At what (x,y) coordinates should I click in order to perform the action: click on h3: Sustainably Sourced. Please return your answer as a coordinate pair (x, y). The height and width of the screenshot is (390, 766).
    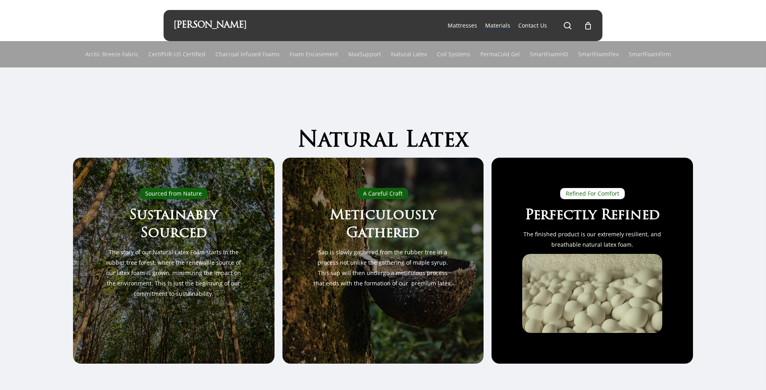
    Looking at the image, I should click on (173, 225).